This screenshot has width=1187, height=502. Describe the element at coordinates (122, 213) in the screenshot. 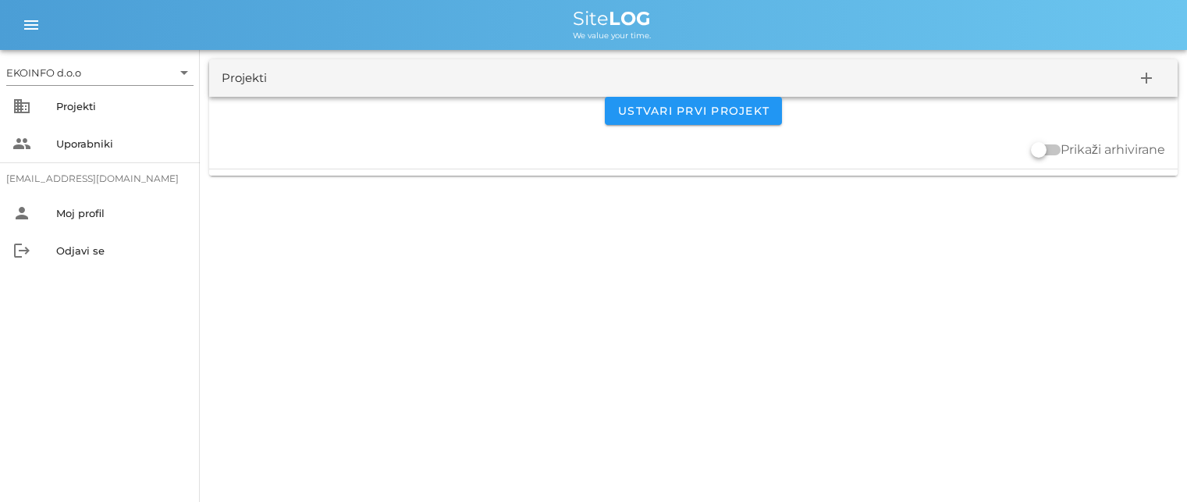

I see `div: Moj profil` at that location.